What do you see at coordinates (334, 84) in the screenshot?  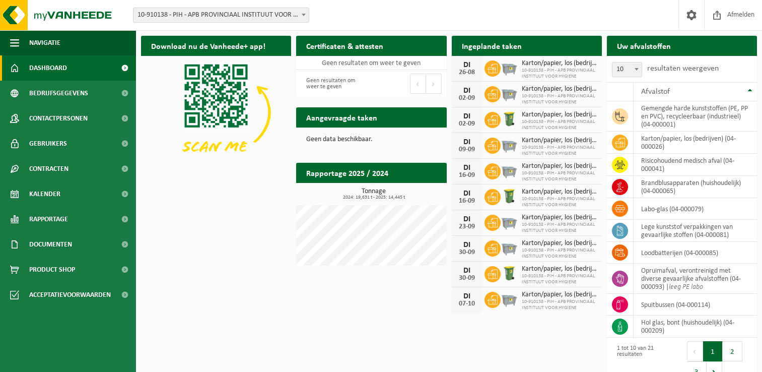 I see `div: Geen resultaten om weer te geven` at bounding box center [334, 84].